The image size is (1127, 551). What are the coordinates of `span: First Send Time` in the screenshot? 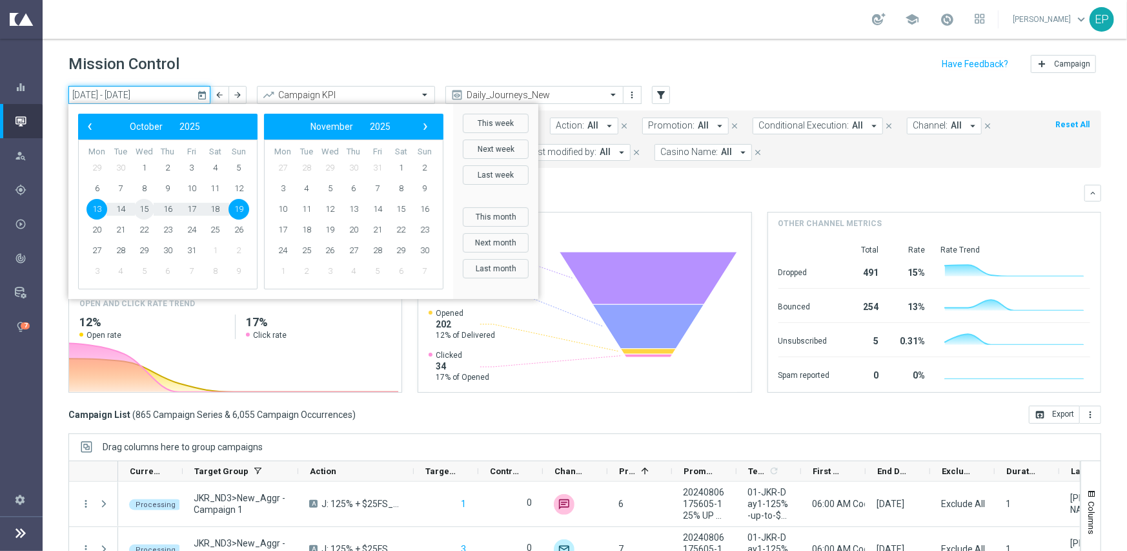 It's located at (828, 471).